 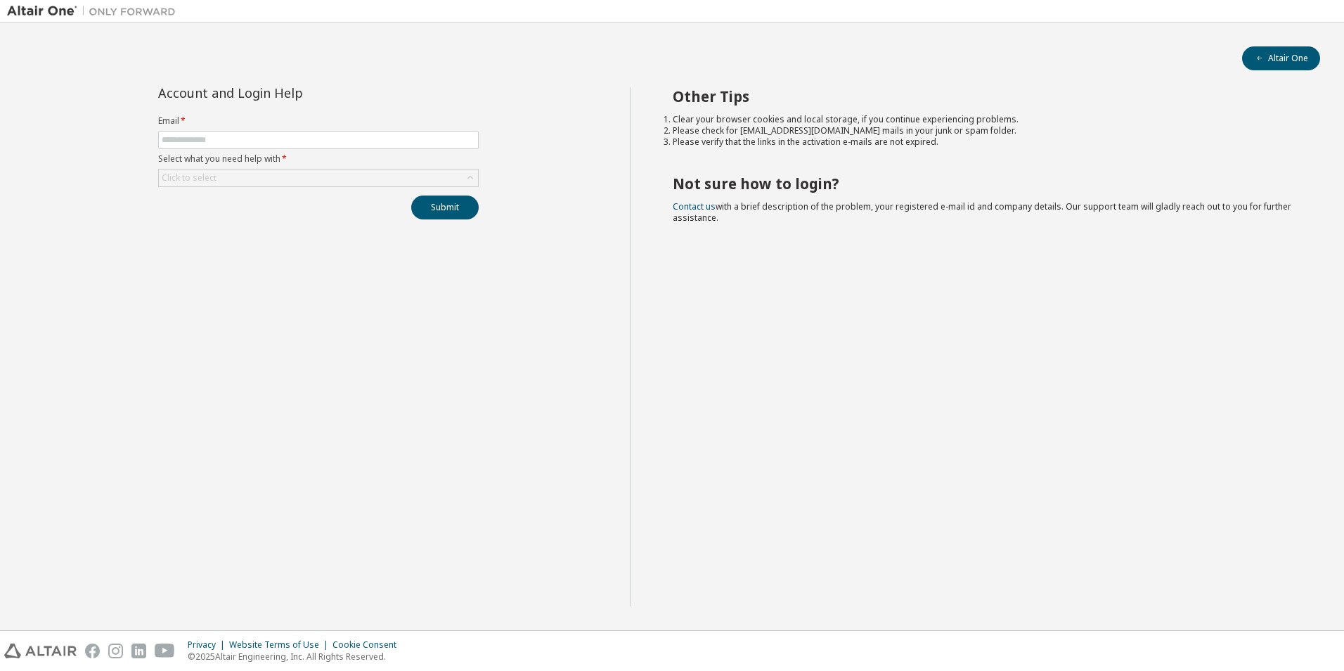 I want to click on span: with a brief description of the problem, your registered e-mail id and company details. Our suppo..., so click(x=982, y=212).